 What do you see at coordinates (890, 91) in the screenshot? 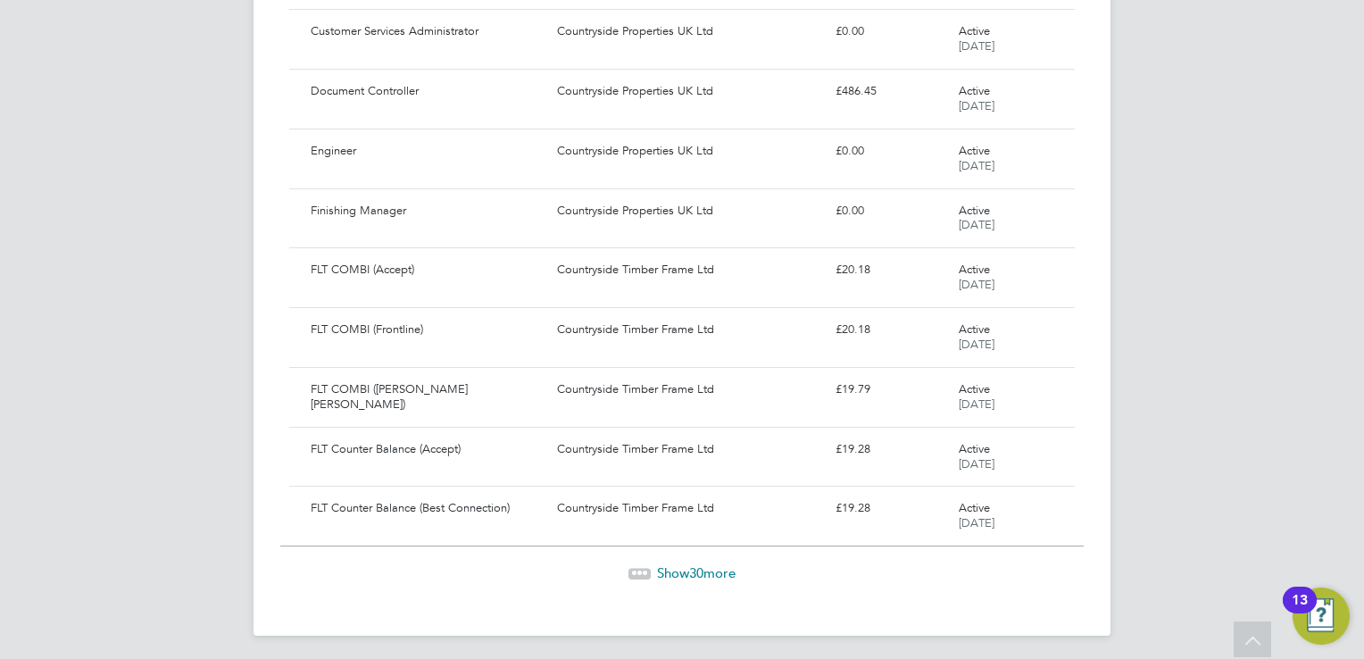
I see `div: £486.45` at bounding box center [890, 91].